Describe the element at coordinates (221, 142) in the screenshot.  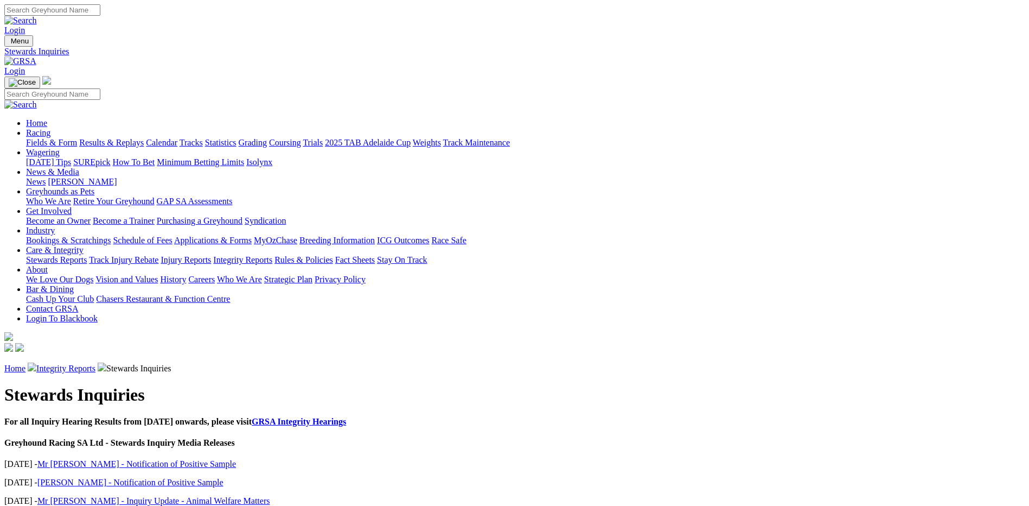
I see `a: Statistics` at that location.